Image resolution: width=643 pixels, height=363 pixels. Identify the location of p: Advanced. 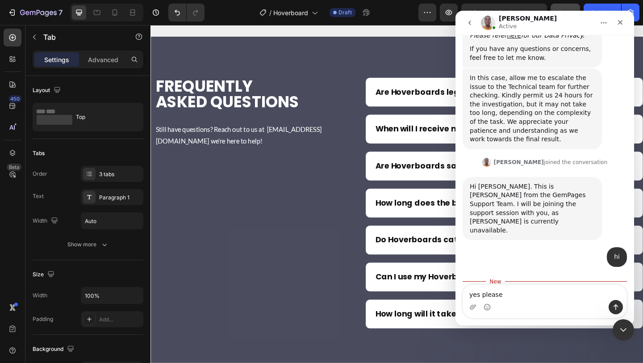
(103, 59).